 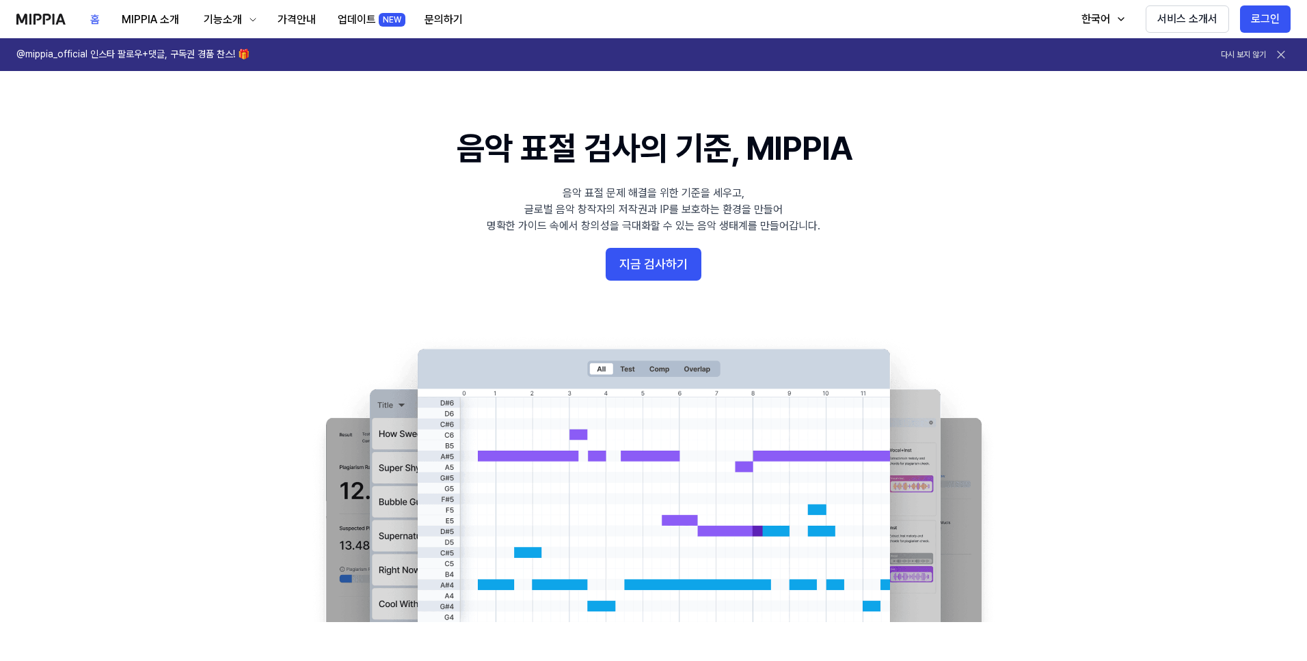 I want to click on a: 문의하기, so click(x=443, y=20).